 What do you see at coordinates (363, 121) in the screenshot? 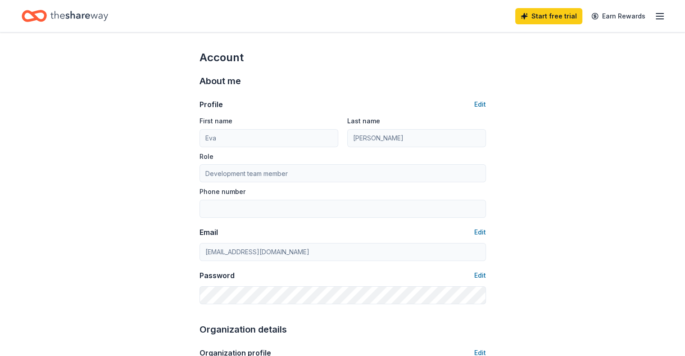
I see `label: Last name` at bounding box center [363, 121].